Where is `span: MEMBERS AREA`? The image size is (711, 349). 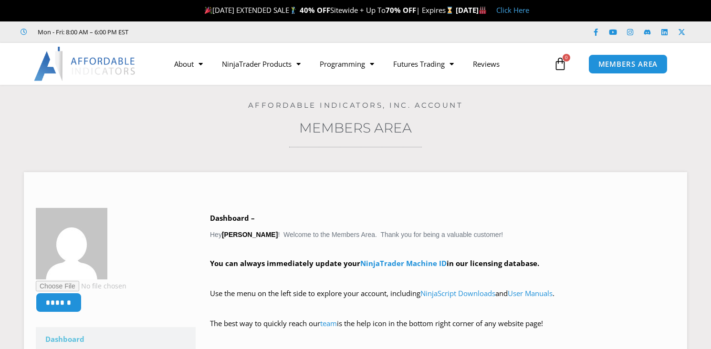
span: MEMBERS AREA is located at coordinates (628, 64).